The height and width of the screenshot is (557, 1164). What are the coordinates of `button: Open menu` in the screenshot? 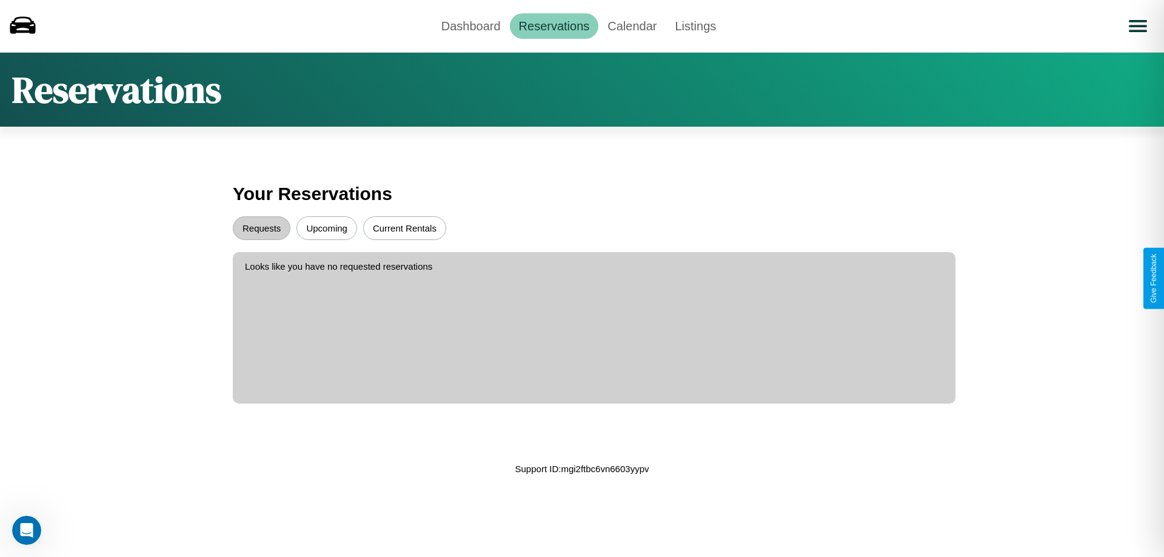 It's located at (1138, 26).